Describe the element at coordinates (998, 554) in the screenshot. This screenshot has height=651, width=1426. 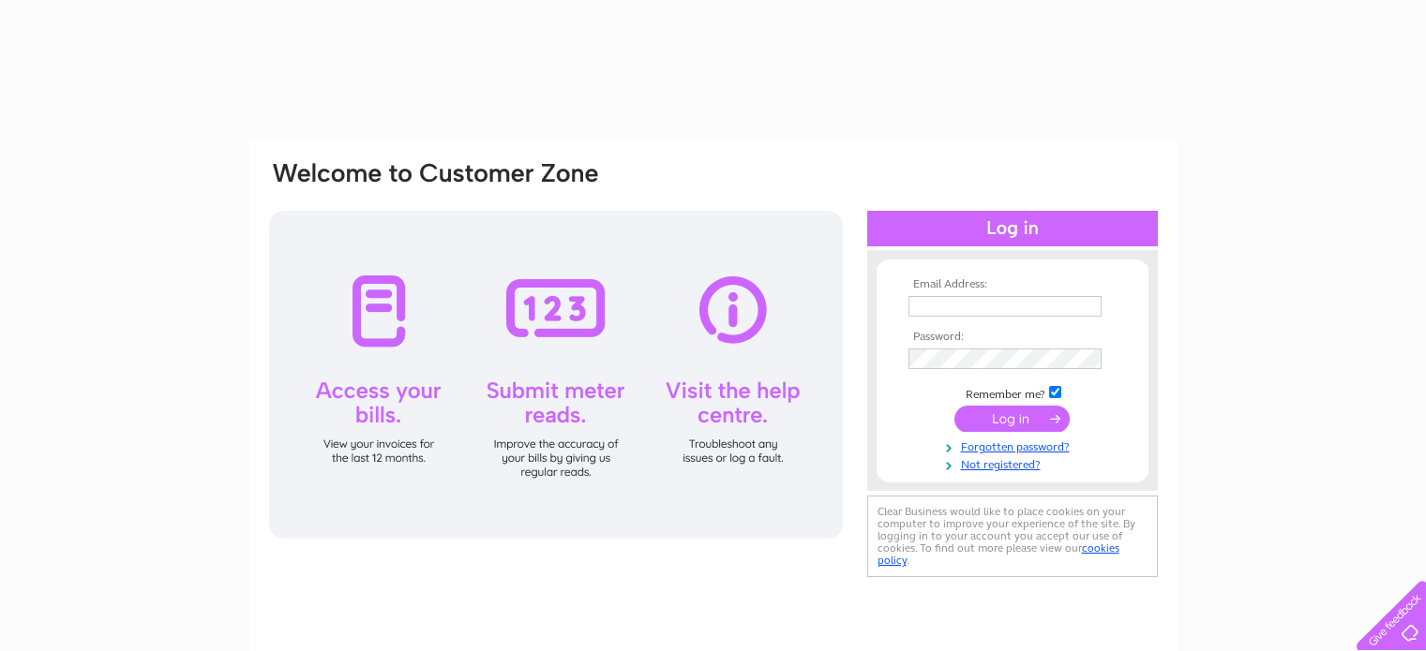
I see `a: cookies policy` at that location.